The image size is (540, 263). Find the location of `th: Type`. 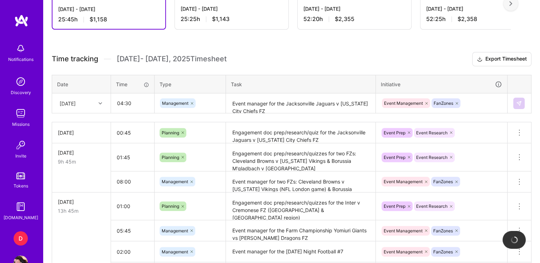

th: Type is located at coordinates (190, 84).